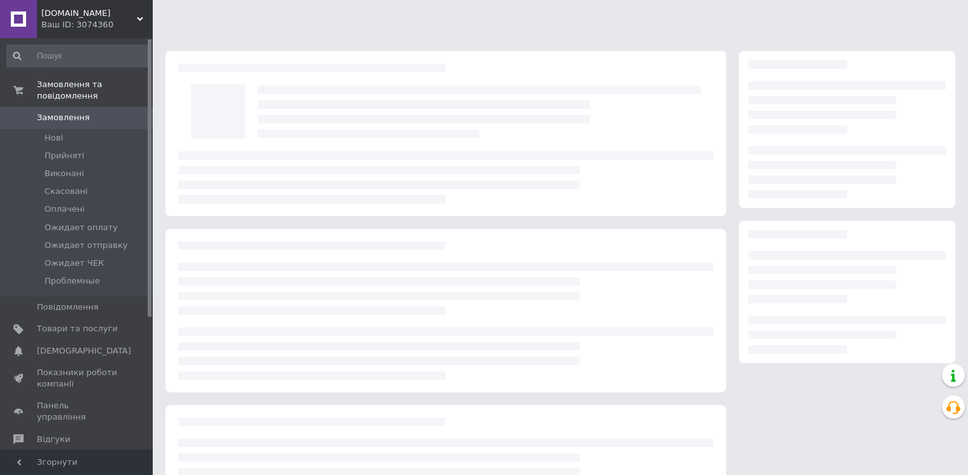  Describe the element at coordinates (63, 118) in the screenshot. I see `span: Замовлення` at that location.